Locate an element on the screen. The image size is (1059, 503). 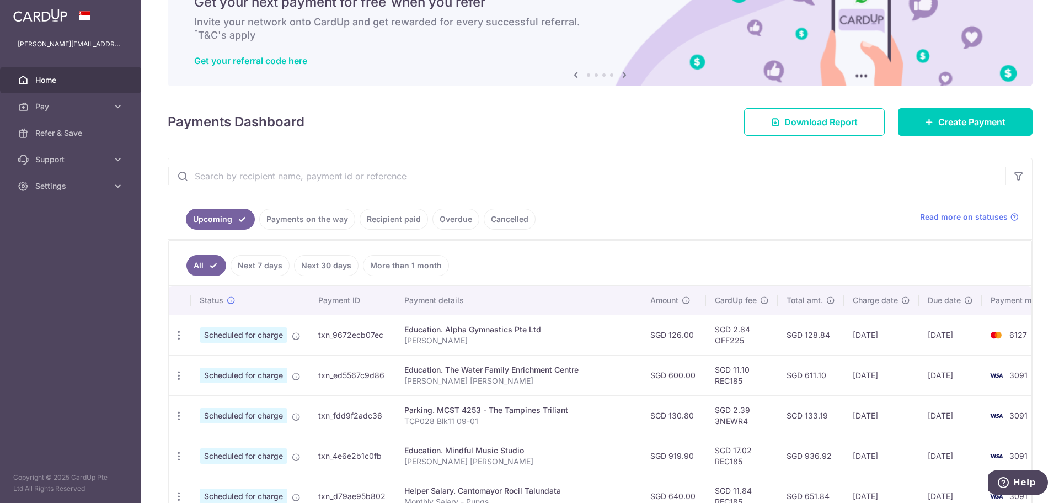
td: SGD 126.00 is located at coordinates (674, 334).